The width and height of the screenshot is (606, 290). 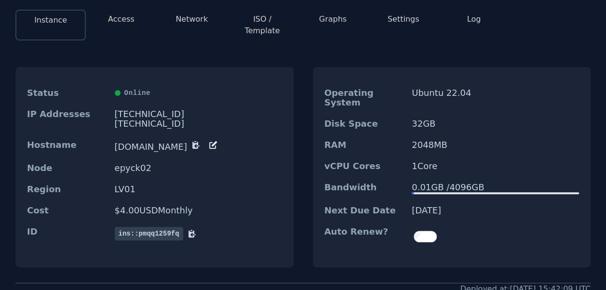 What do you see at coordinates (365, 211) in the screenshot?
I see `dt: Next Due Date` at bounding box center [365, 211].